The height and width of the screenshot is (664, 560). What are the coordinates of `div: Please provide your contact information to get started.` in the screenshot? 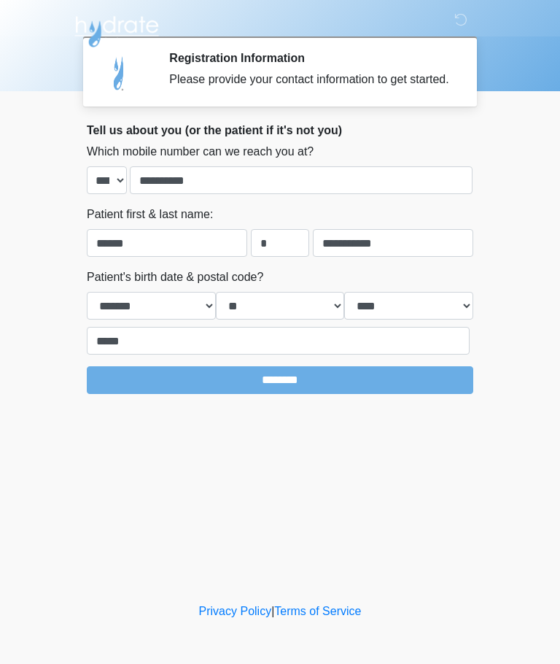 It's located at (310, 80).